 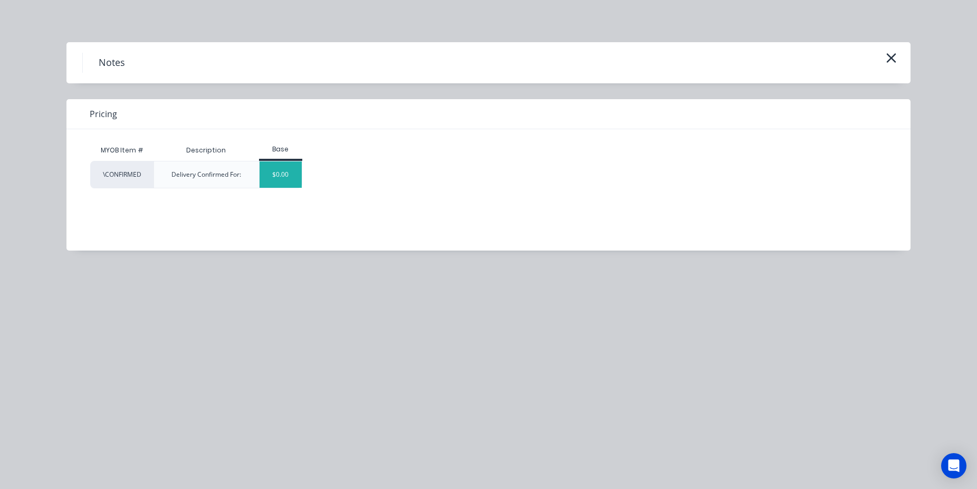 What do you see at coordinates (122, 150) in the screenshot?
I see `div: MYOB Item #` at bounding box center [122, 150].